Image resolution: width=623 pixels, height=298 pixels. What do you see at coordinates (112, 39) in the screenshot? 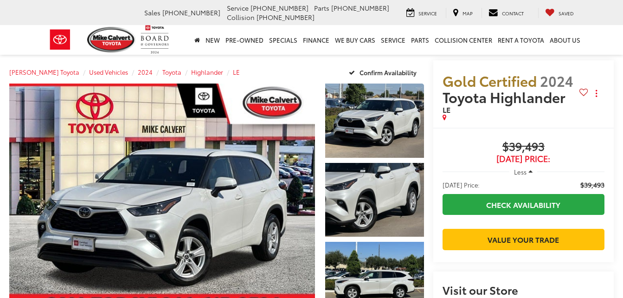
I see `img: Mike Calvert Toyota` at bounding box center [112, 39].